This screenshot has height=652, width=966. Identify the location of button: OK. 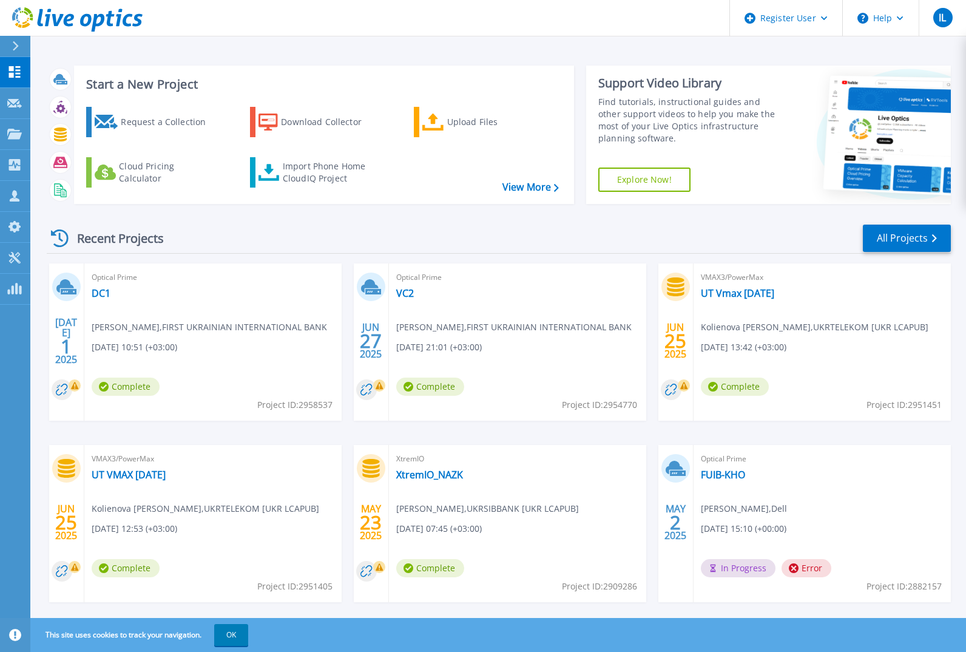
(231, 635).